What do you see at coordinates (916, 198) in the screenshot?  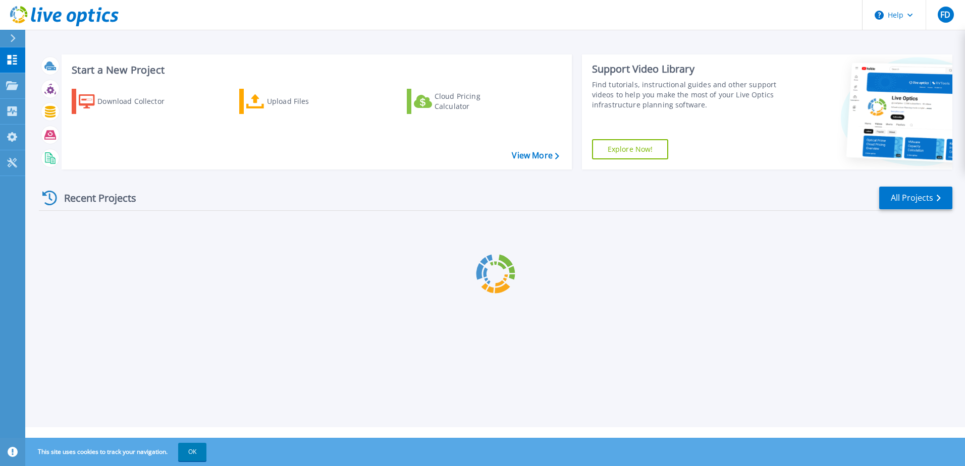 I see `a: All Projects` at bounding box center [916, 198].